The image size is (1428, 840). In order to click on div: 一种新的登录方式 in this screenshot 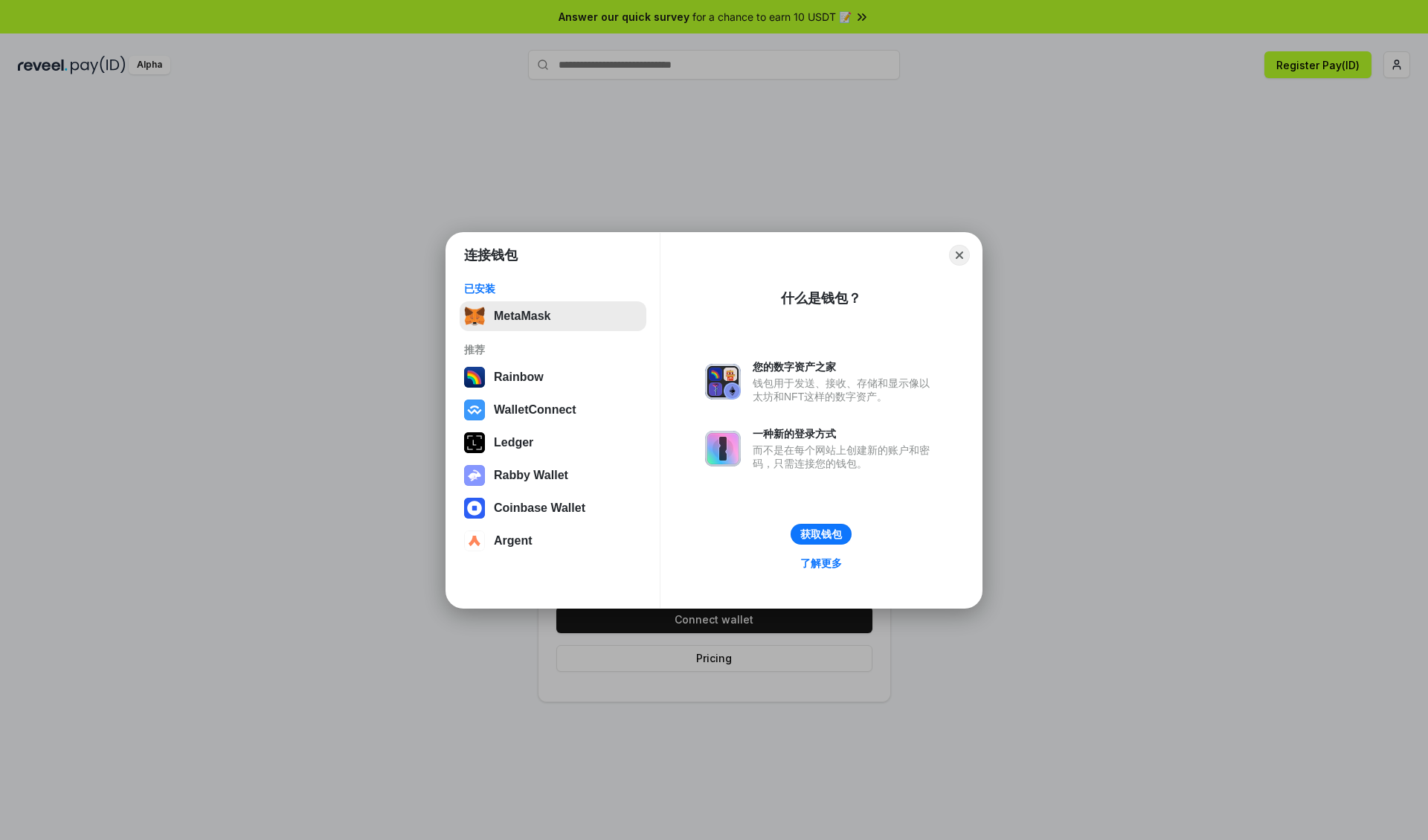, I will do `click(845, 434)`.